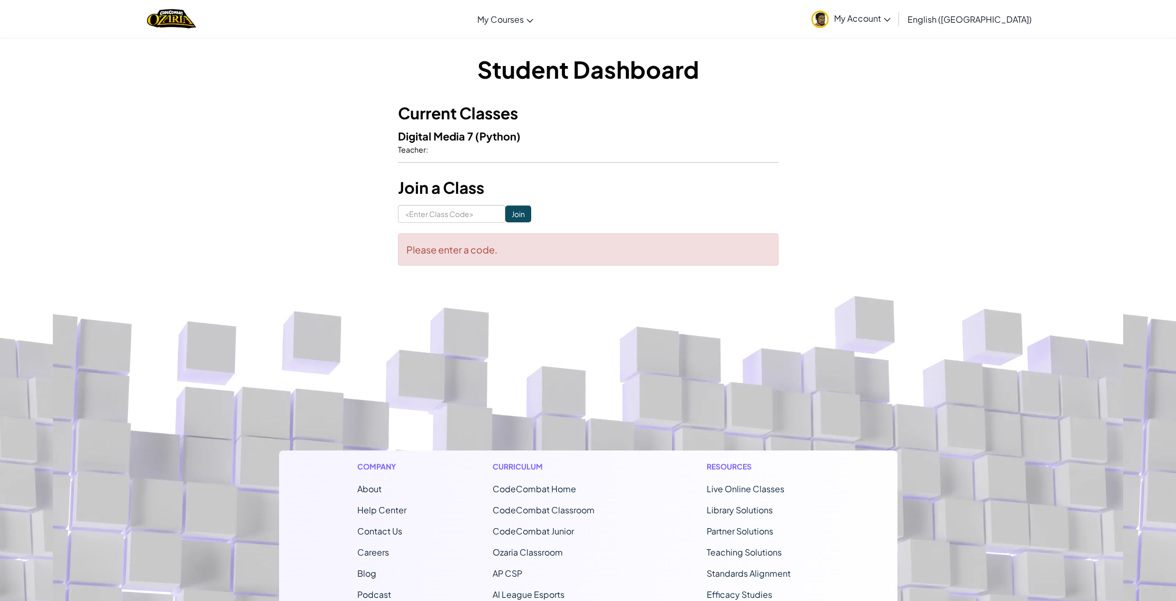  Describe the element at coordinates (527, 552) in the screenshot. I see `a: Ozaria Classroom` at that location.